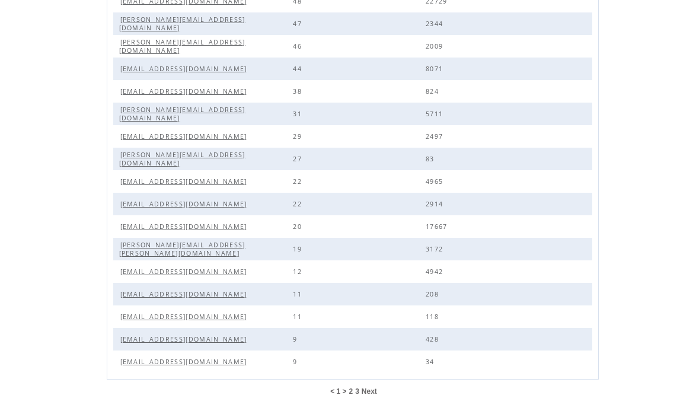 Image resolution: width=696 pixels, height=411 pixels. Describe the element at coordinates (432, 362) in the screenshot. I see `span: 34` at that location.